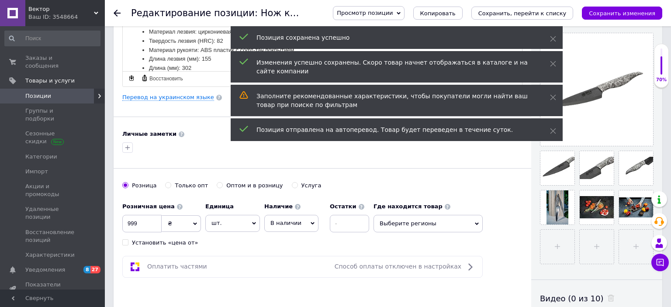 This screenshot has height=307, width=671. I want to click on li: Материал лезвия: циркониевая керамика, so click(200, 70).